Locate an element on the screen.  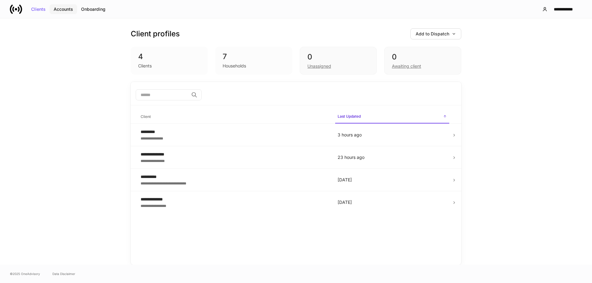
div: 7 is located at coordinates (254, 57).